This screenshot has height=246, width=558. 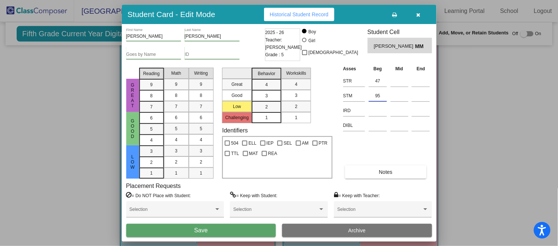 What do you see at coordinates (275, 55) in the screenshot?
I see `span: Grade : 5` at bounding box center [275, 55].